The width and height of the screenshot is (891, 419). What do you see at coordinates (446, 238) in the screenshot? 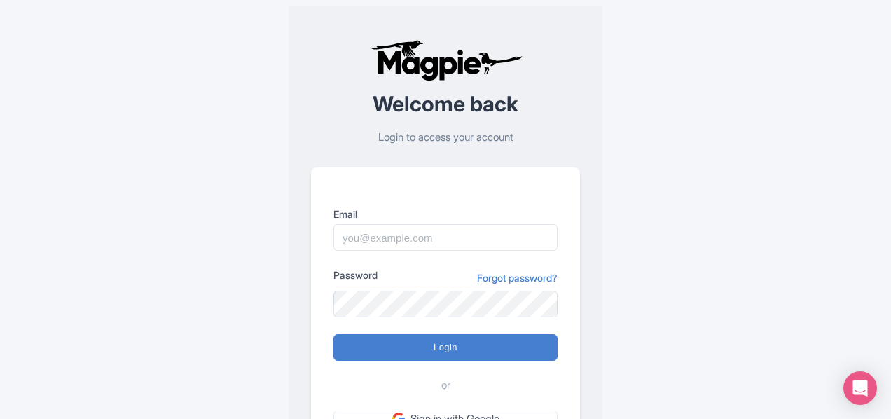
I see `input: you@example.com` at bounding box center [446, 238].